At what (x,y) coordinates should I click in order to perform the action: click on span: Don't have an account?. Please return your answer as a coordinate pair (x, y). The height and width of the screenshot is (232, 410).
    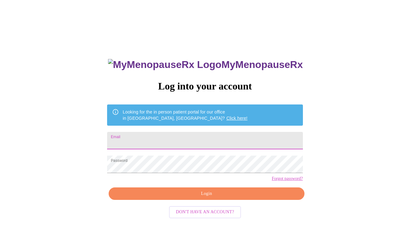
    Looking at the image, I should click on (205, 212).